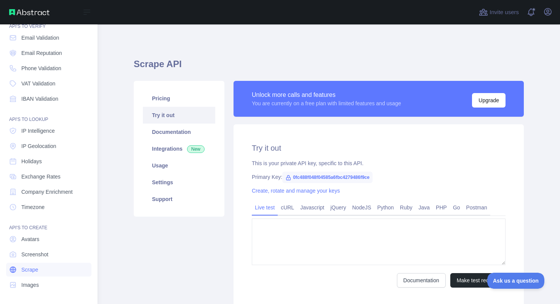 This screenshot has width=560, height=304. I want to click on h1: Scrape API, so click(329, 67).